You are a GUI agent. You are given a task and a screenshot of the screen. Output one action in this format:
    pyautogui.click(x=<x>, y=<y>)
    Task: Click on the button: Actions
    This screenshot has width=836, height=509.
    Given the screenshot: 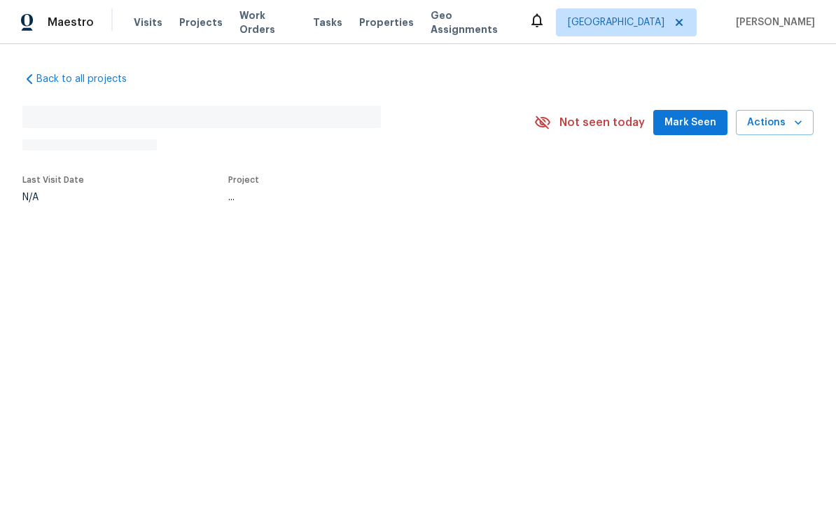 What is the action you would take?
    pyautogui.click(x=775, y=123)
    